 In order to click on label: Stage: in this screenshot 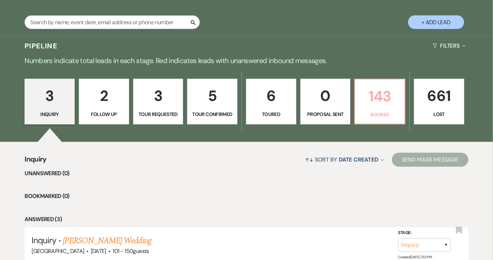, I will do `click(425, 233)`.